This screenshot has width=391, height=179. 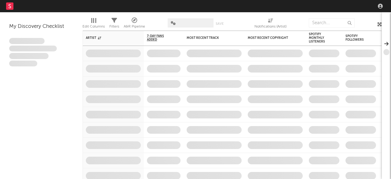 What do you see at coordinates (29, 56) in the screenshot?
I see `span: Praesent ac interdum` at bounding box center [29, 56].